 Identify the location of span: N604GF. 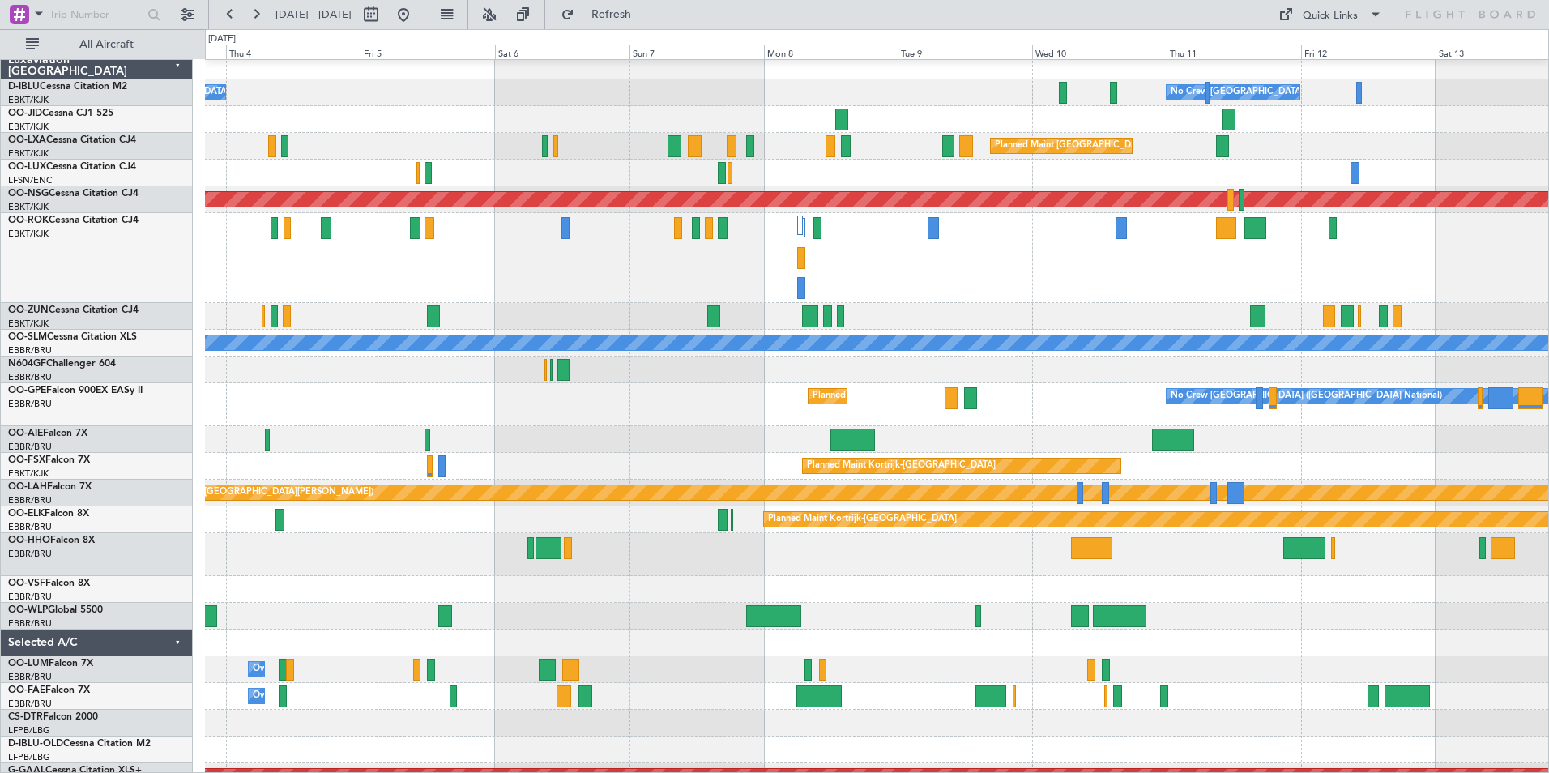
(27, 364).